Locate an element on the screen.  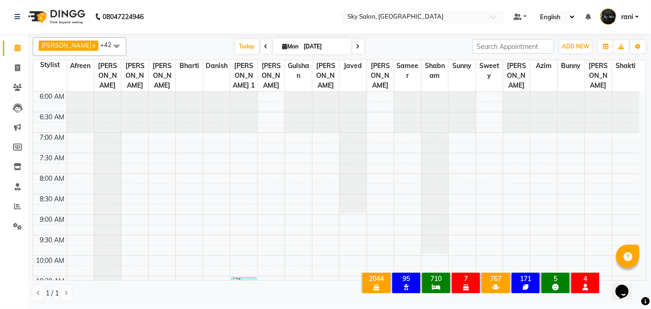
a: x is located at coordinates (93, 45).